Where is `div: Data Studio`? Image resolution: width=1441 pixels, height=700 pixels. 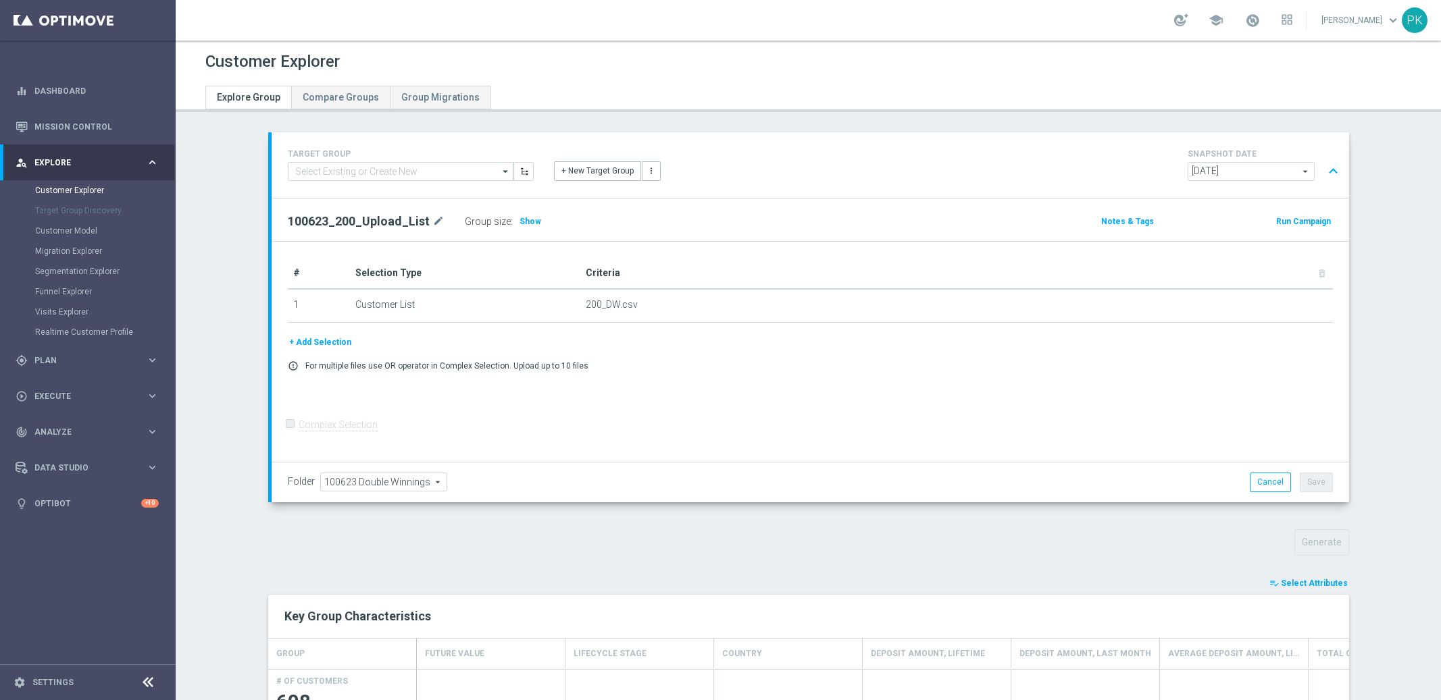
div: Data Studio is located at coordinates (80, 468).